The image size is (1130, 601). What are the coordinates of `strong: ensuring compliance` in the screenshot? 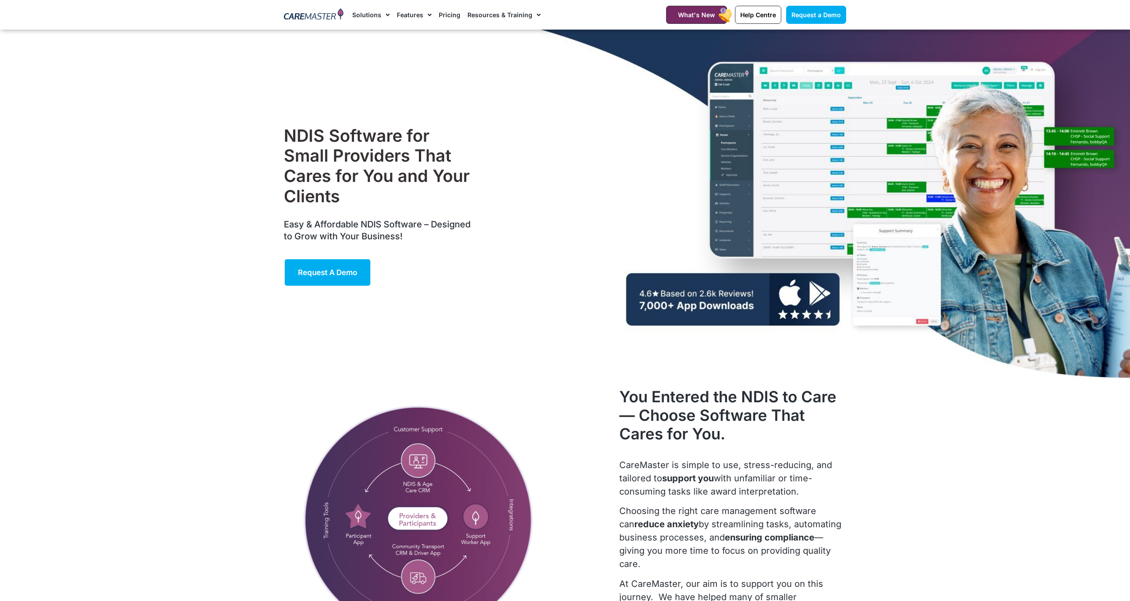 It's located at (769, 537).